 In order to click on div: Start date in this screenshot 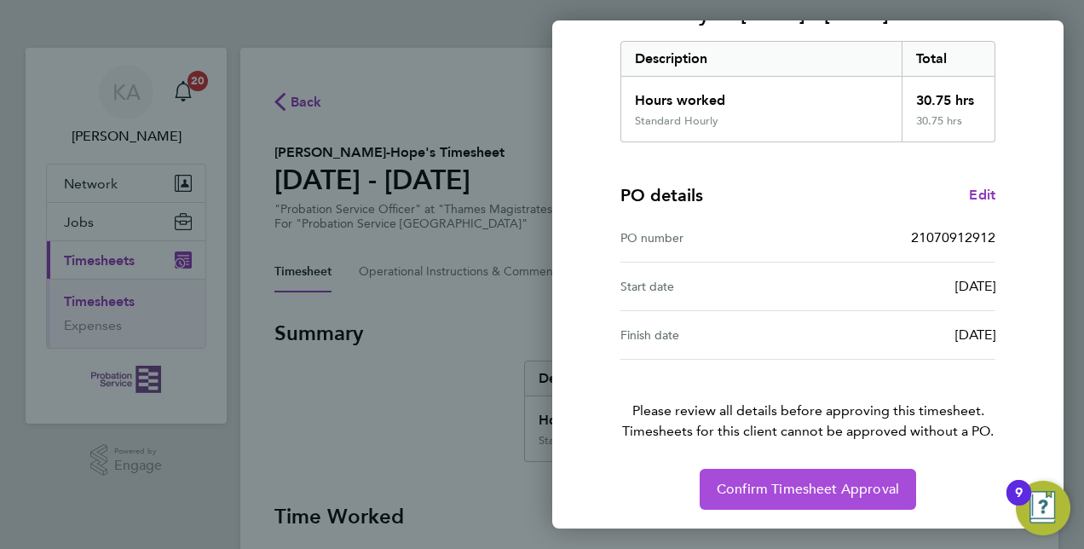, I will do `click(714, 286)`.